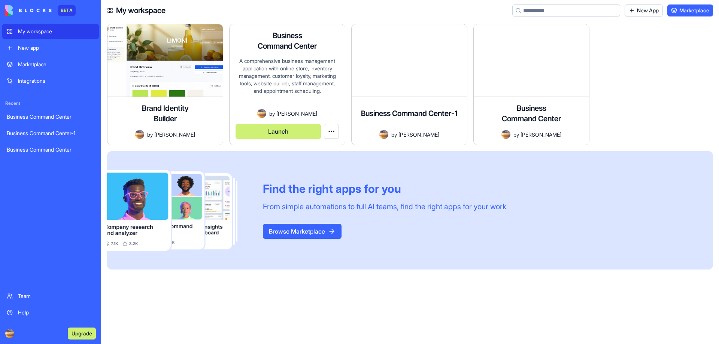 The image size is (719, 344). I want to click on h4: Brand Identity Builder, so click(165, 114).